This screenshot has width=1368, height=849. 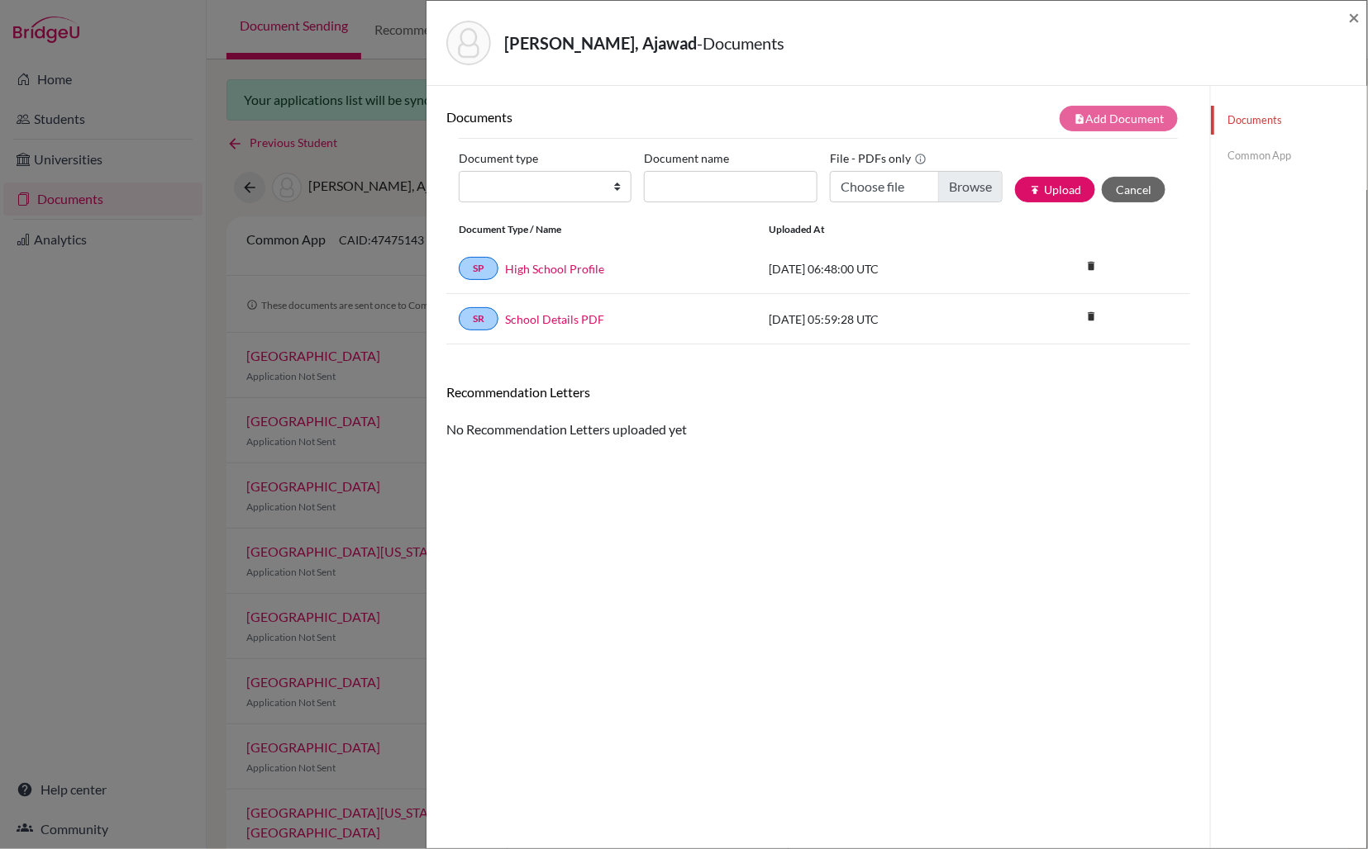 I want to click on label: Document type, so click(x=498, y=158).